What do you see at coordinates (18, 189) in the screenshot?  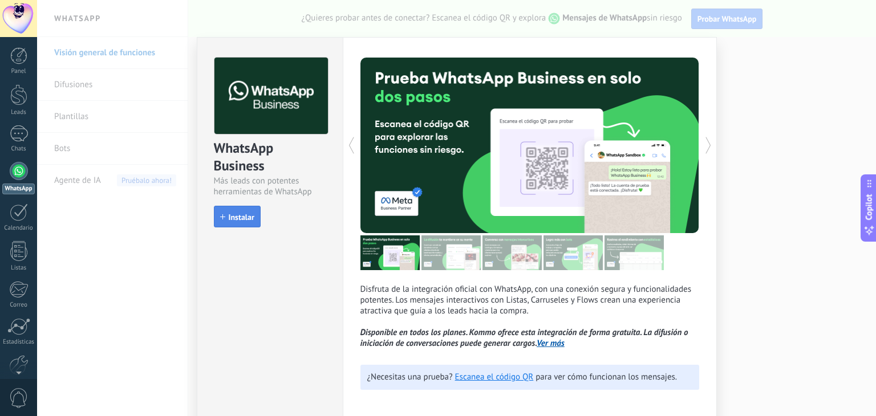 I see `div: WhatsApp` at bounding box center [18, 189].